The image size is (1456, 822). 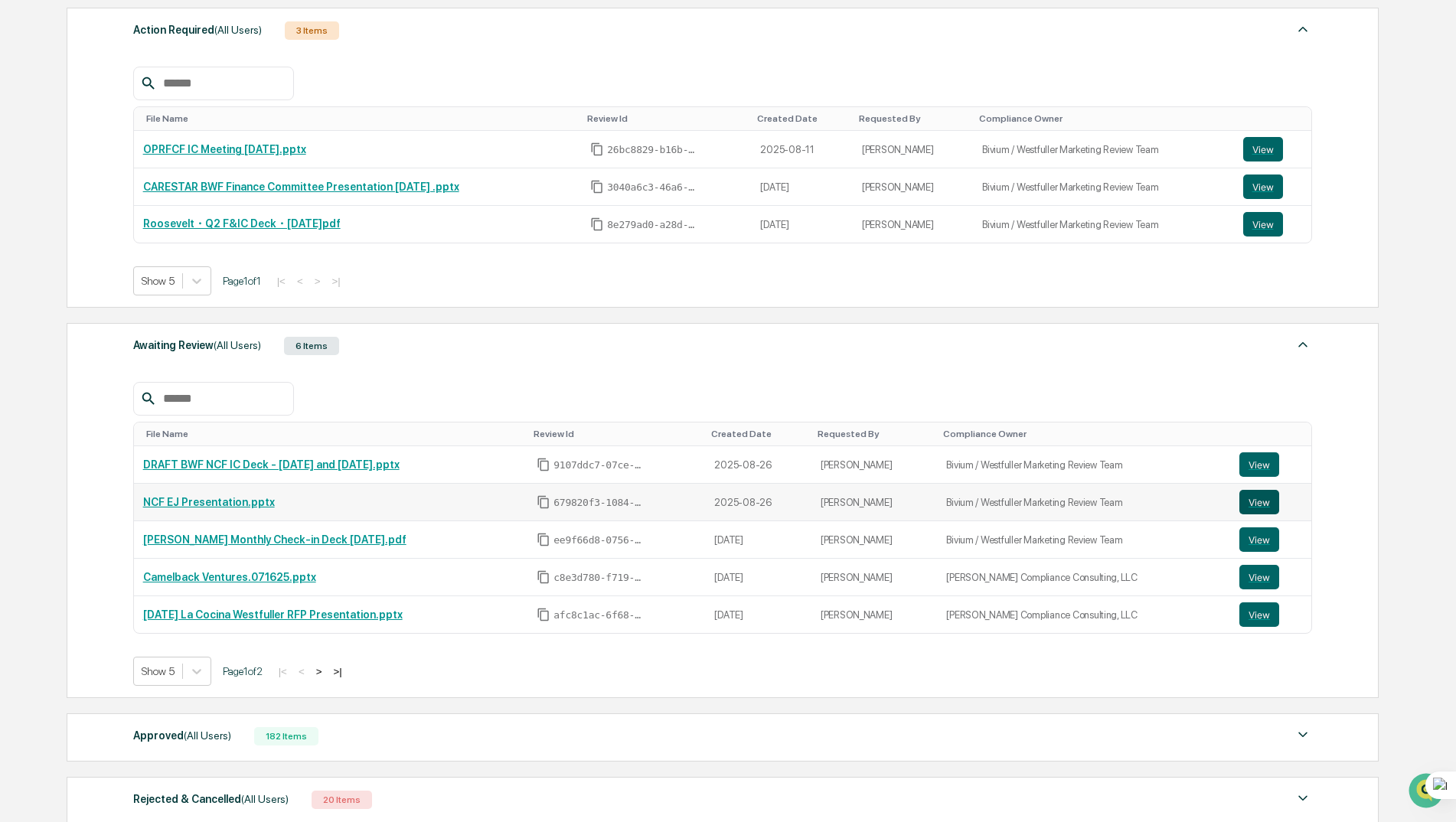 What do you see at coordinates (312, 345) in the screenshot?
I see `div: 6 Items` at bounding box center [312, 345].